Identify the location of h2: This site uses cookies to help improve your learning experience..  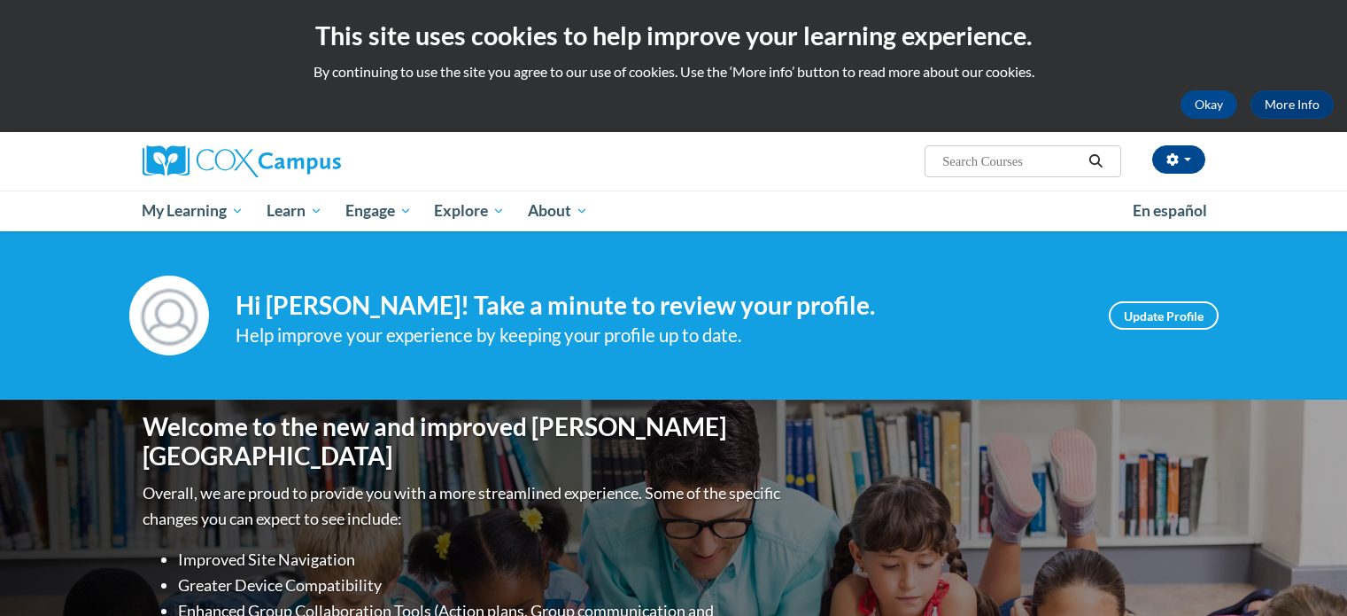
(673, 35).